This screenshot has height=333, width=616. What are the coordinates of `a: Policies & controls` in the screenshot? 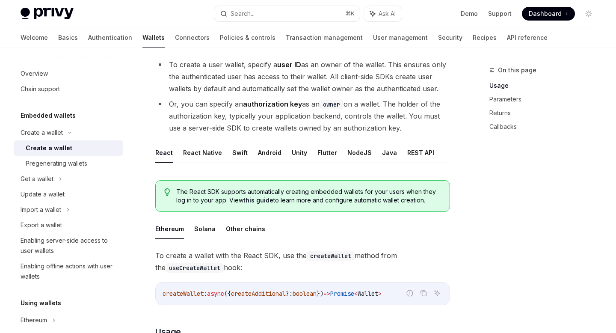 It's located at (248, 38).